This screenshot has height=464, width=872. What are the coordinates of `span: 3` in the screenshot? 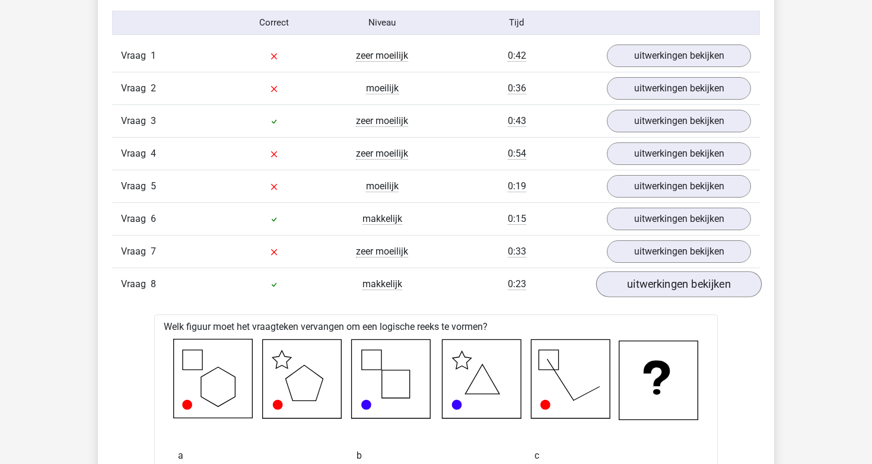 It's located at (153, 120).